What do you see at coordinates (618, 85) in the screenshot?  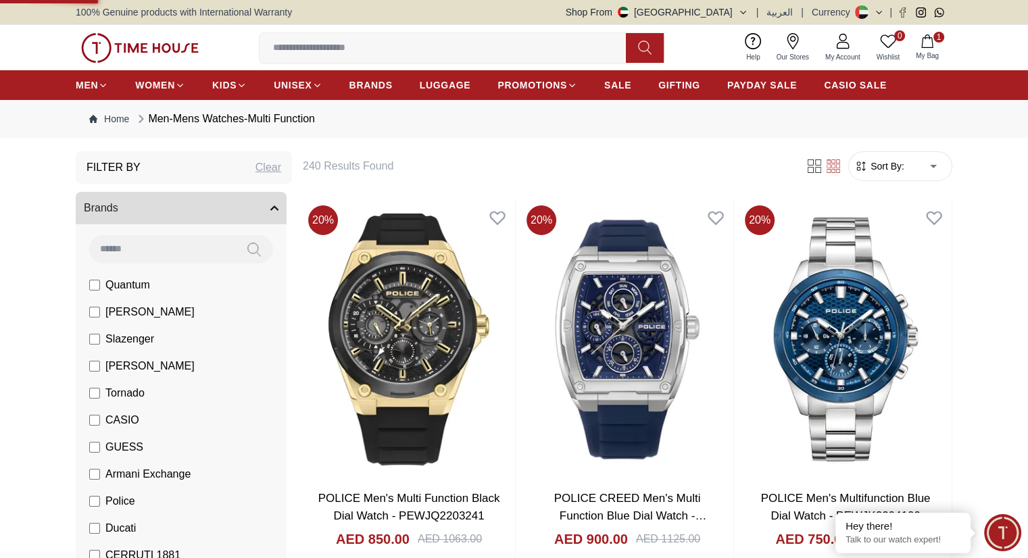 I see `span: SALE` at bounding box center [618, 85].